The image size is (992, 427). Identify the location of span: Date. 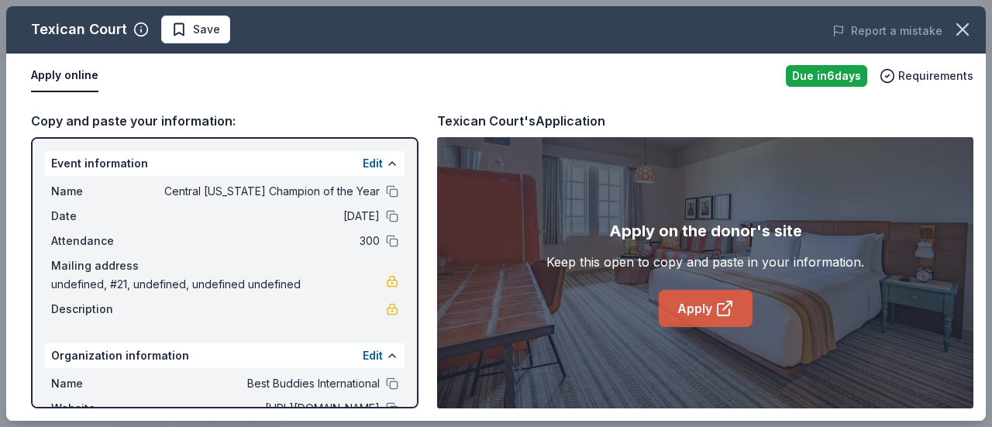
(103, 216).